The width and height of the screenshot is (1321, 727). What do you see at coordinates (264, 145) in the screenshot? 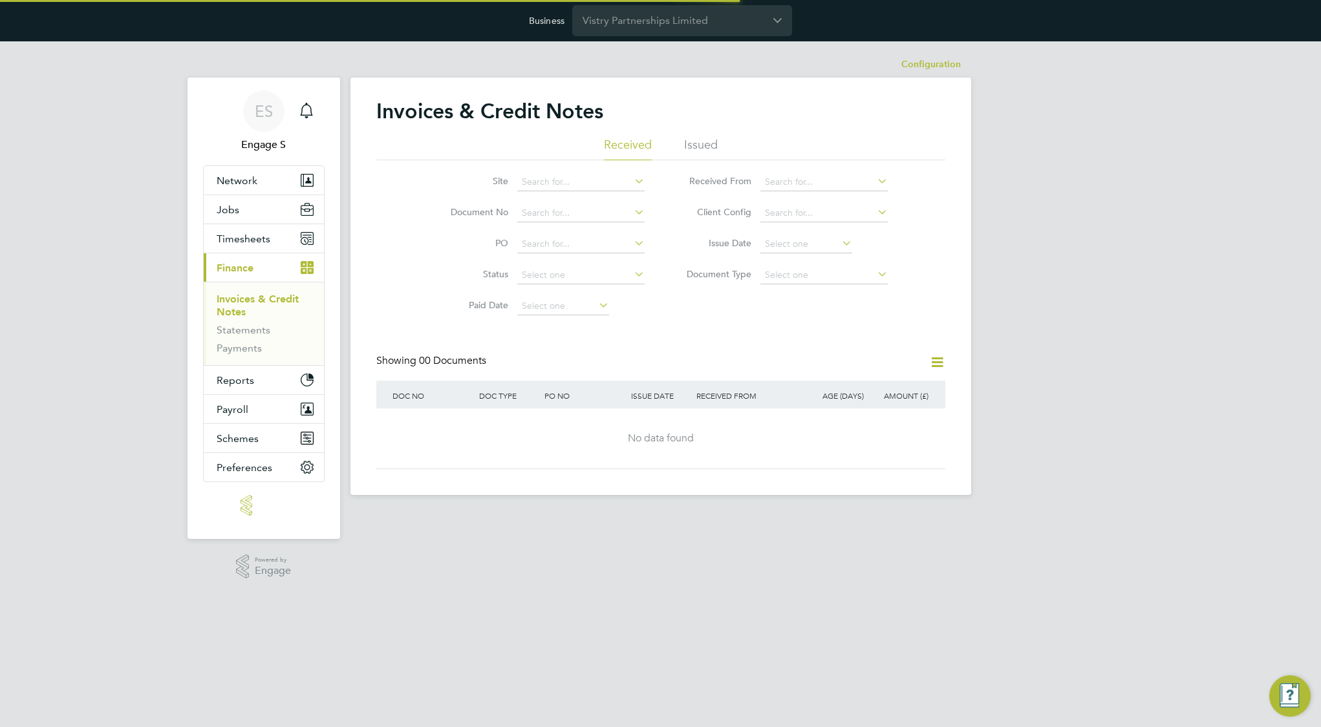
I see `span: Engage S` at bounding box center [264, 145].